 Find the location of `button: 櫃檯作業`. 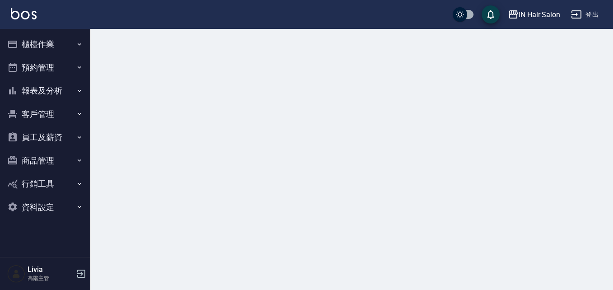

button: 櫃檯作業 is located at coordinates (45, 44).